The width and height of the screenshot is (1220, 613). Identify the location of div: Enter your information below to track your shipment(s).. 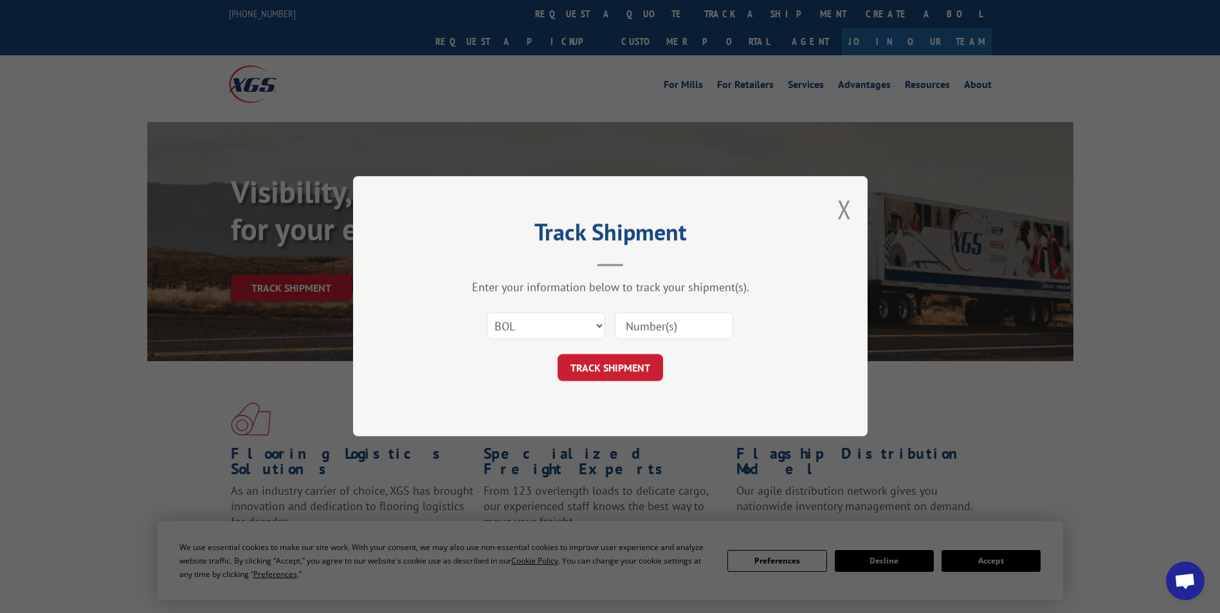
(610, 287).